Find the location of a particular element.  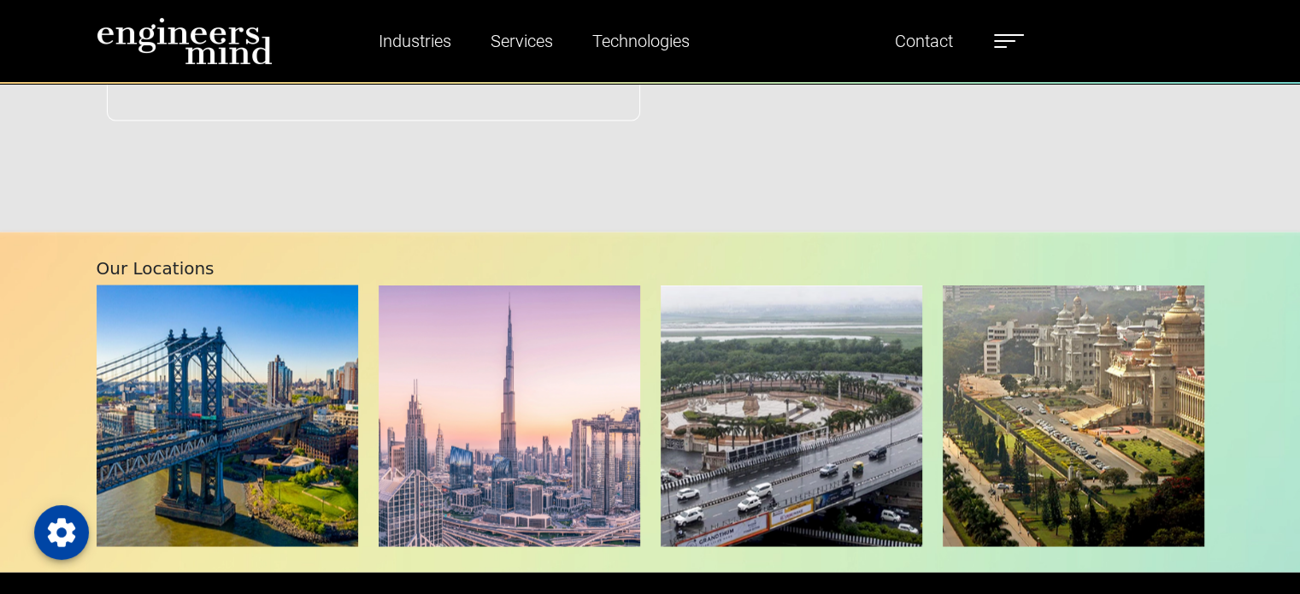

a: Technologies is located at coordinates (641, 41).